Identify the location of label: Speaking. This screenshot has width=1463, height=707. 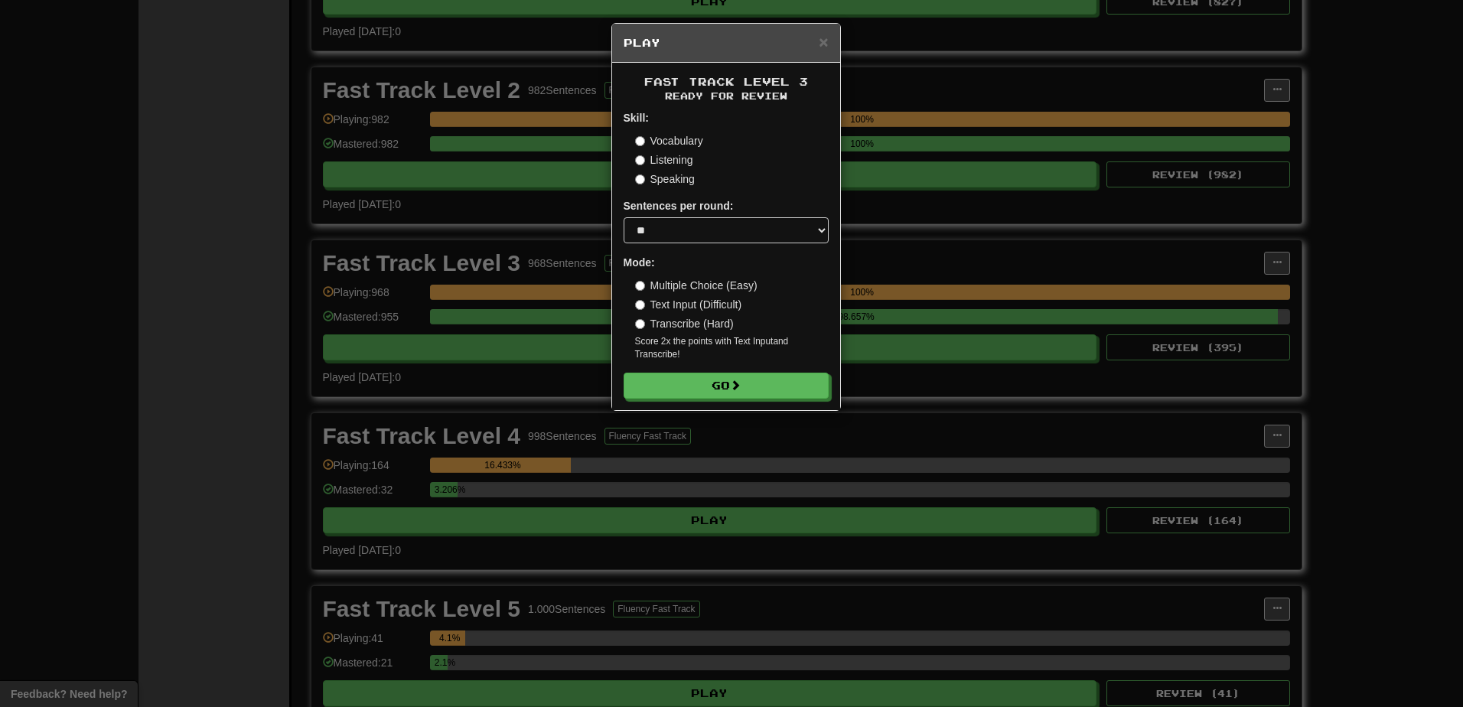
(665, 179).